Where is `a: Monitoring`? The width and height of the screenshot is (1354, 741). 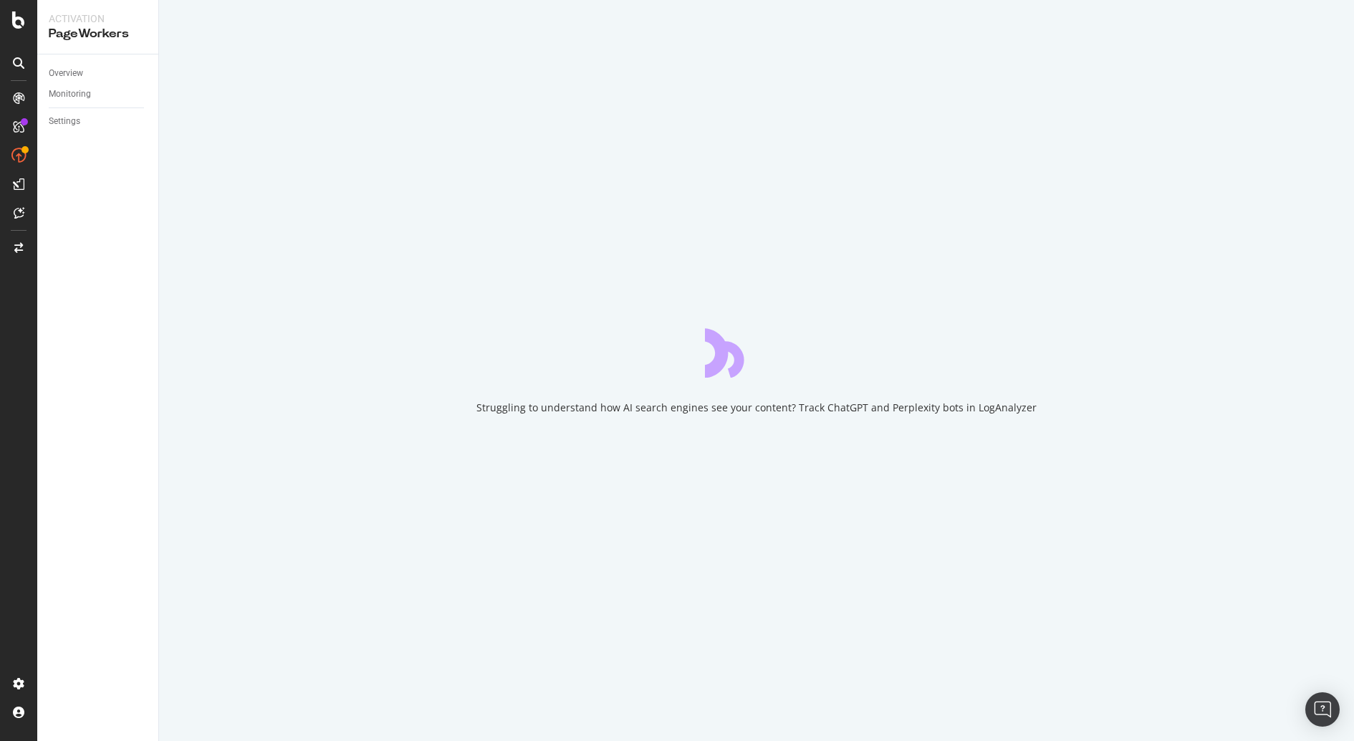
a: Monitoring is located at coordinates (98, 94).